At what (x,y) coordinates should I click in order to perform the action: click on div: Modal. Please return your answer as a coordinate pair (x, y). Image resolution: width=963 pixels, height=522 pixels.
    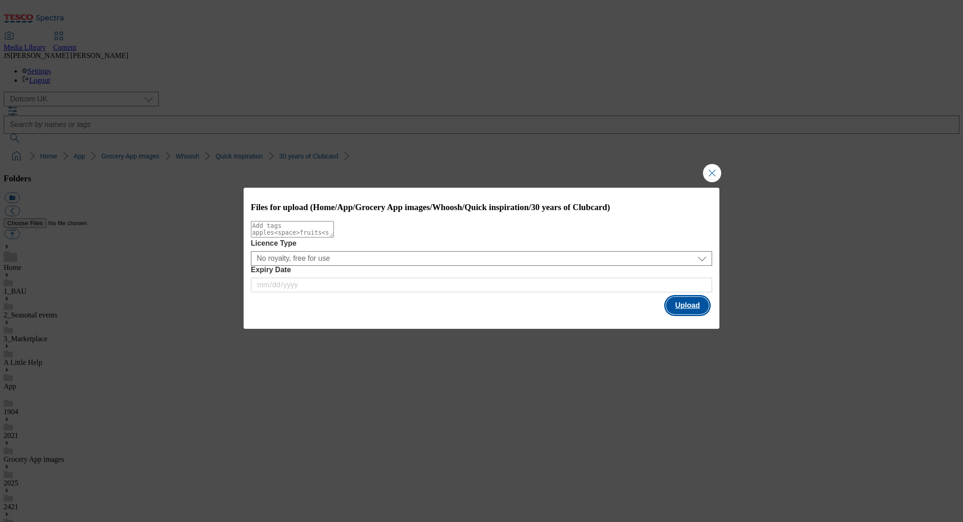
    Looking at the image, I should click on (482, 258).